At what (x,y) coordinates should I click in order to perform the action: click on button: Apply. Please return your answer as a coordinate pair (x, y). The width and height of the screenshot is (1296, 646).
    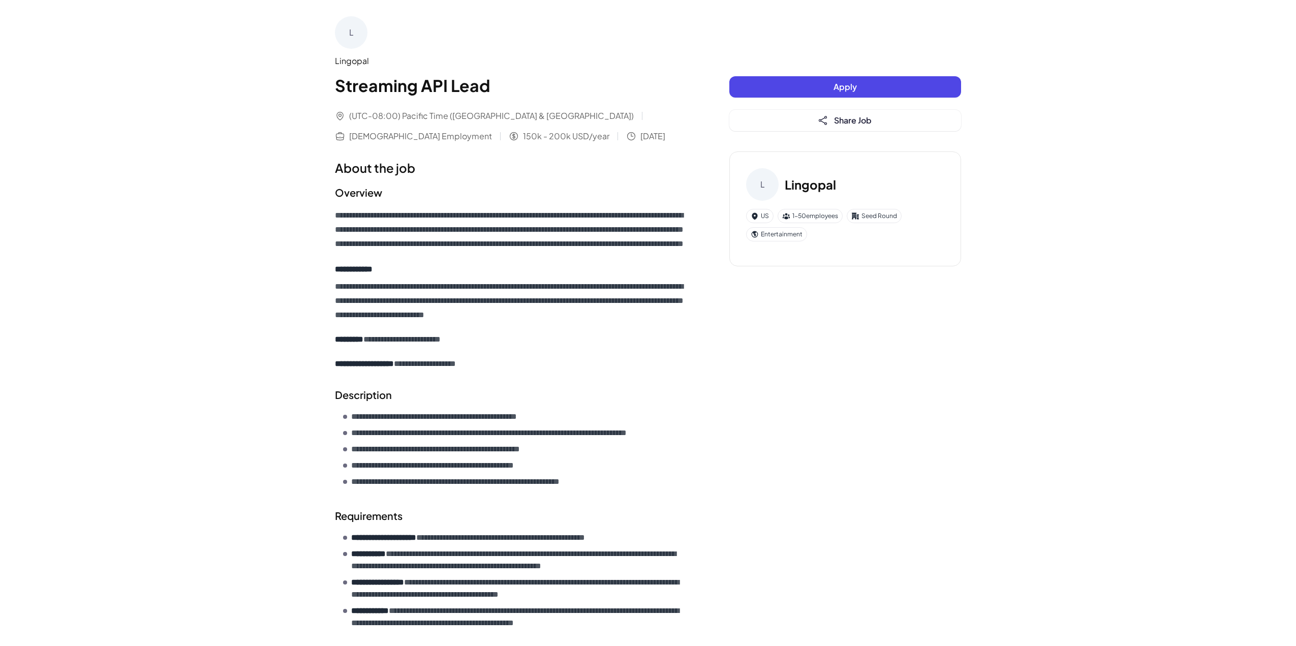
    Looking at the image, I should click on (845, 87).